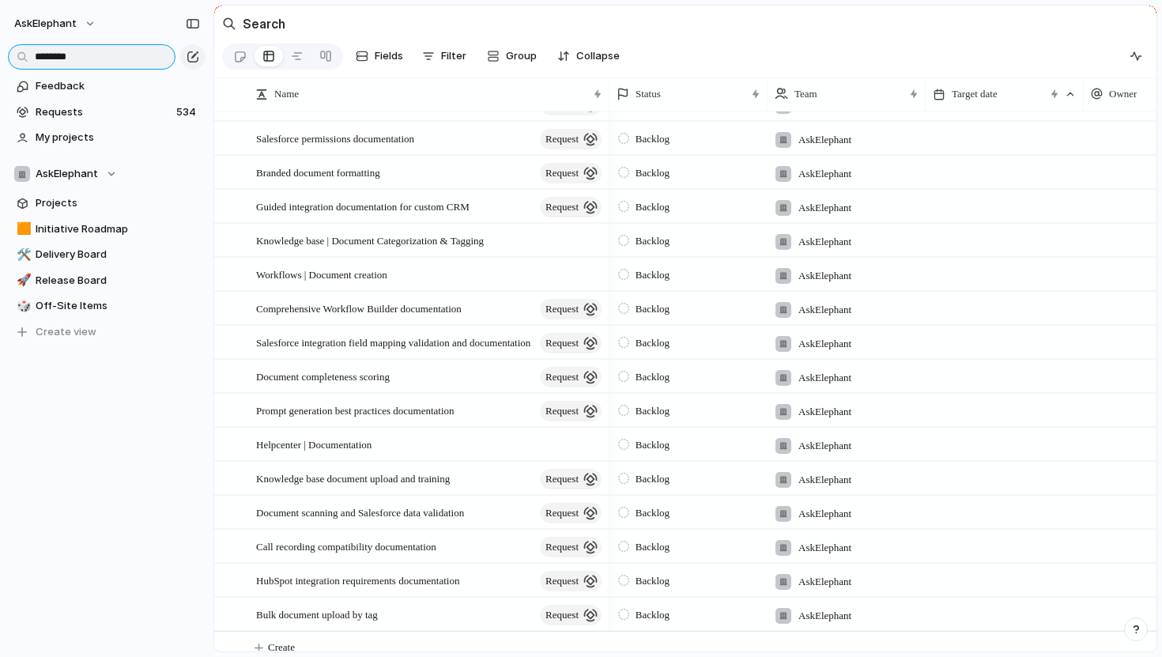  What do you see at coordinates (107, 332) in the screenshot?
I see `button: Create view` at bounding box center [107, 332].